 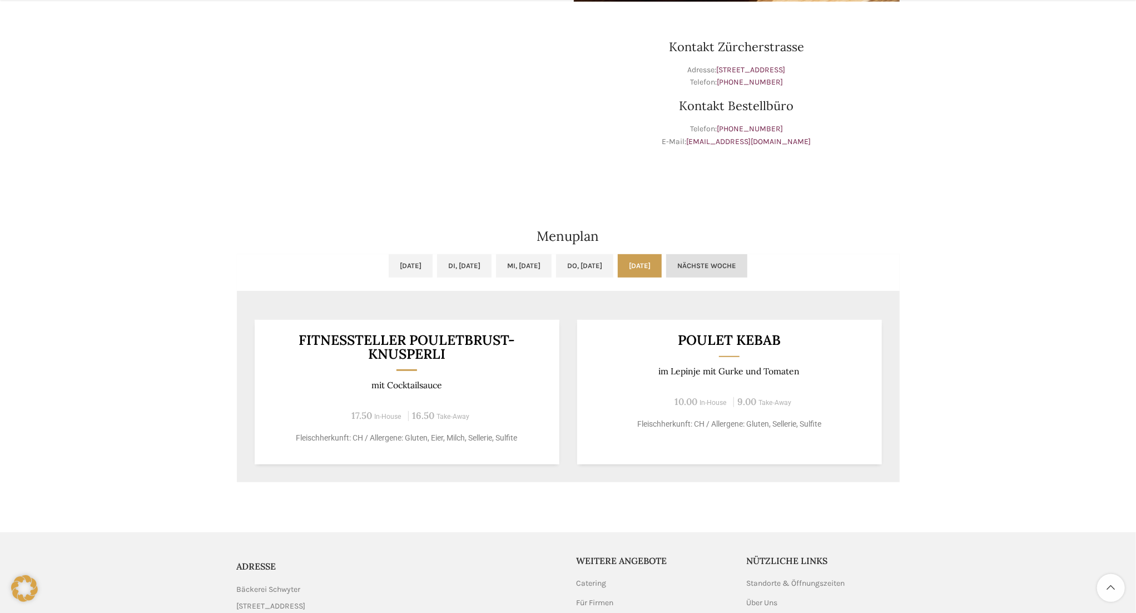 I want to click on p: mit Cocktailsauce, so click(x=406, y=385).